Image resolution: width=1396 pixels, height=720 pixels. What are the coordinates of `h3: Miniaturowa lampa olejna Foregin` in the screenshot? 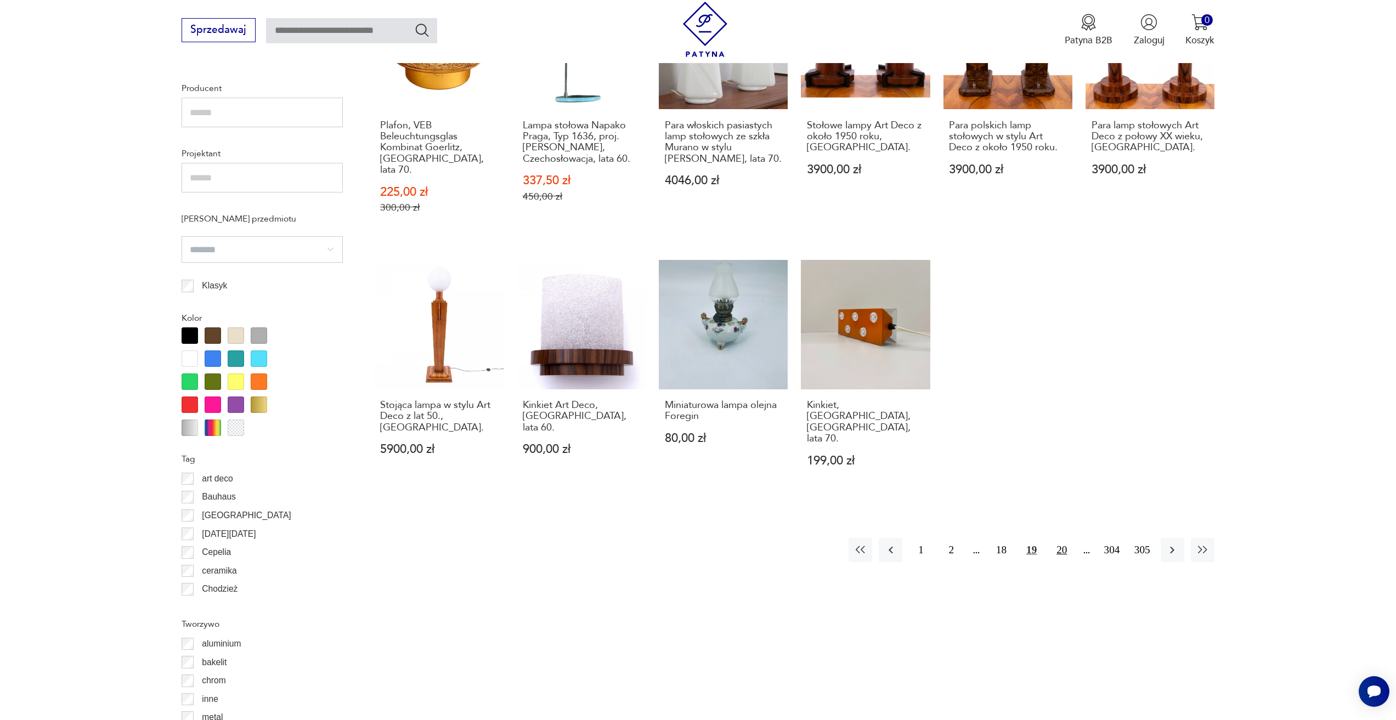 It's located at (723, 411).